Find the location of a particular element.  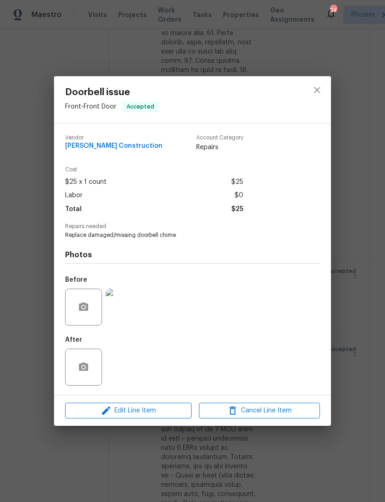

span: $25 x 1 count is located at coordinates (86, 182).